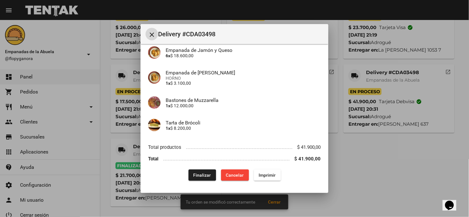 The image size is (469, 217). Describe the element at coordinates (152, 34) in the screenshot. I see `button: Cerrar` at that location.